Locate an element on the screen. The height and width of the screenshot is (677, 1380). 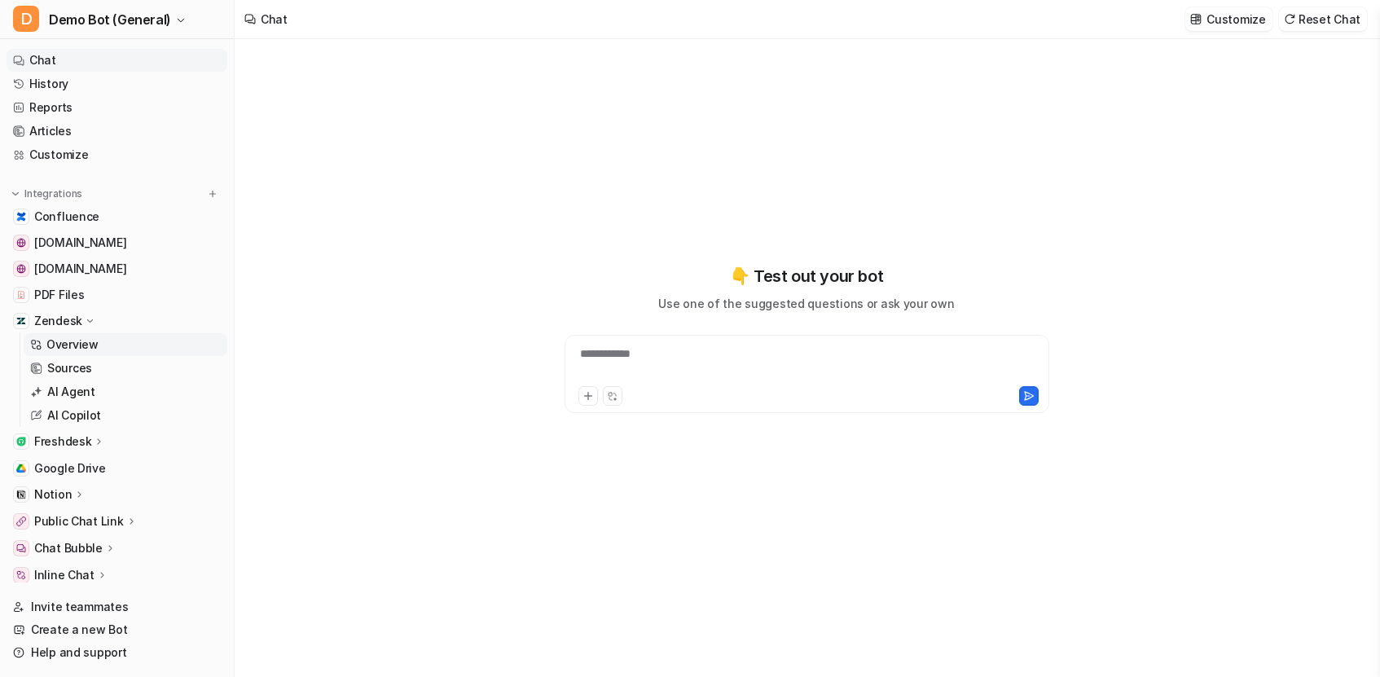
div: Chat is located at coordinates (274, 19).